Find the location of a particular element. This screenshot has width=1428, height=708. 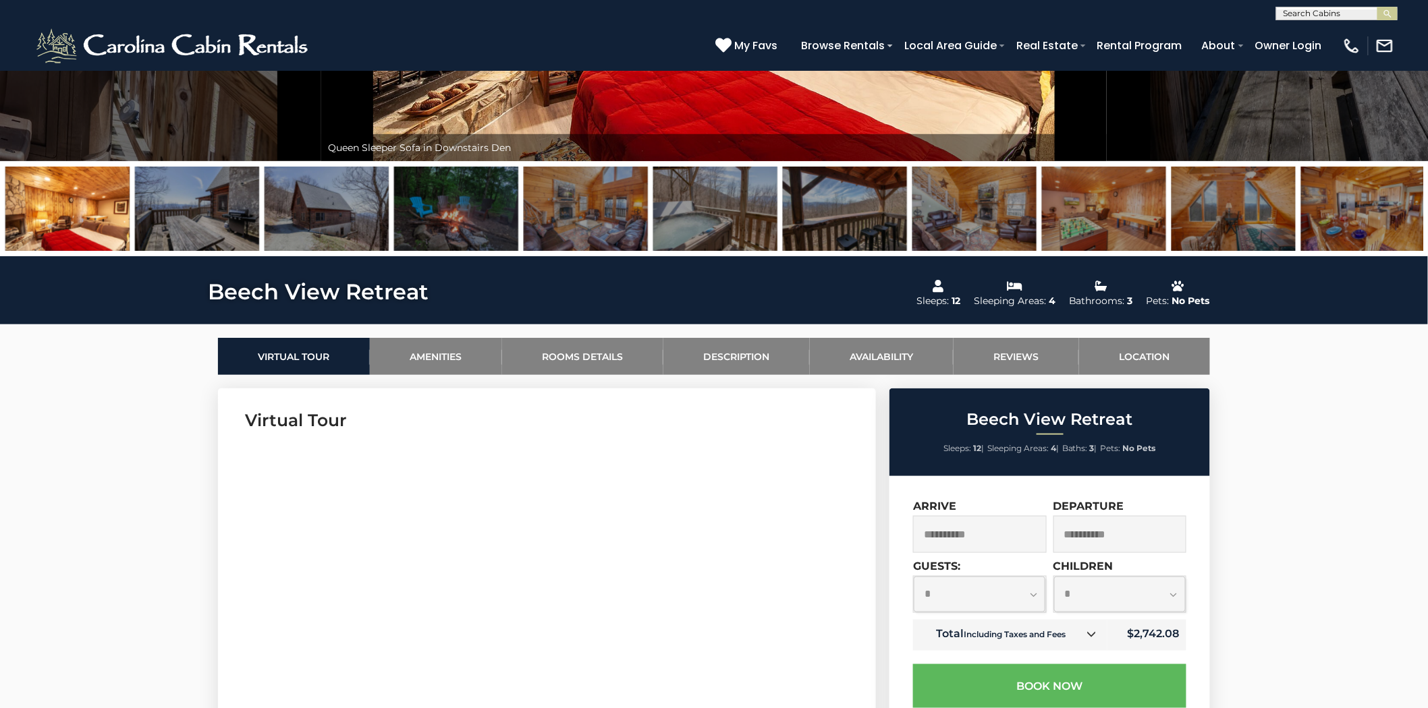

strong: 3 is located at coordinates (1092, 448).